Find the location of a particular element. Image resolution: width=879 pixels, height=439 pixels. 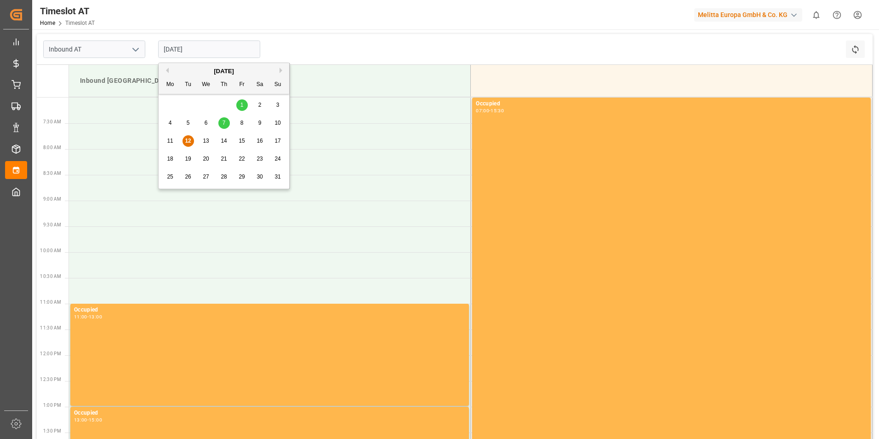

span: 18 is located at coordinates (170, 159).